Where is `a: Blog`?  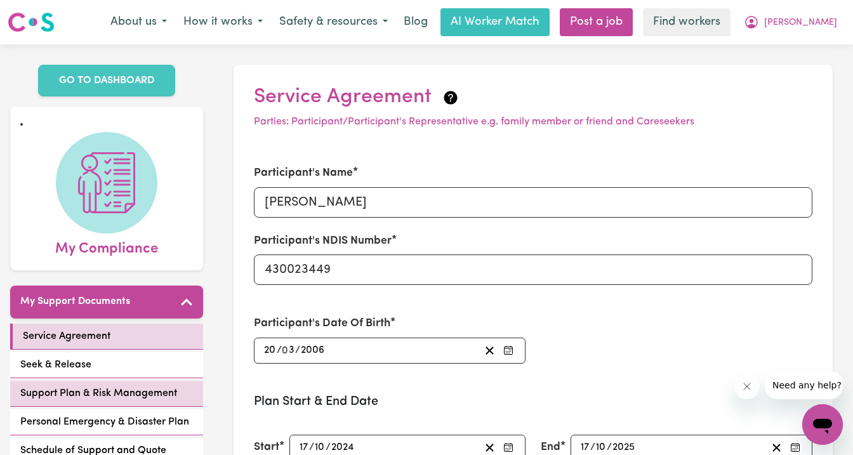
a: Blog is located at coordinates (415, 22).